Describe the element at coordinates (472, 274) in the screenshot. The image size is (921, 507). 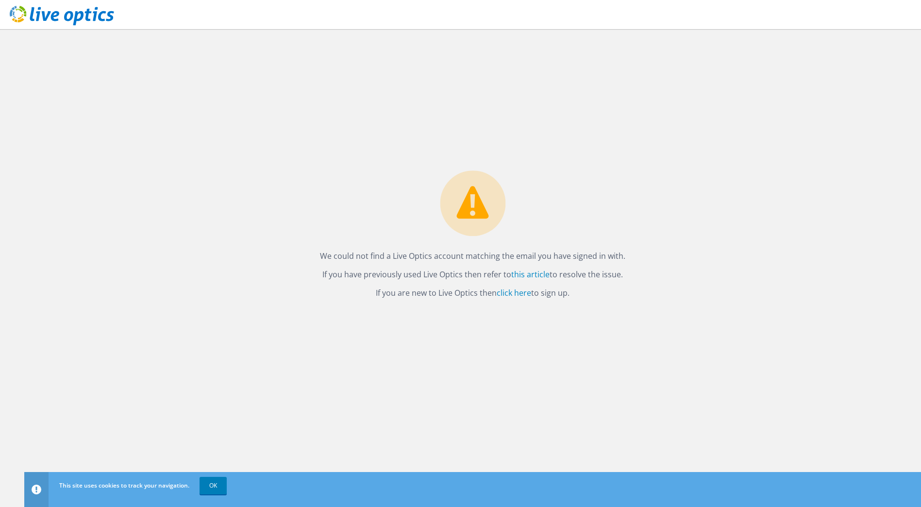
I see `p: If you have previously used Live Optics then refer to to resolve the issue.` at that location.